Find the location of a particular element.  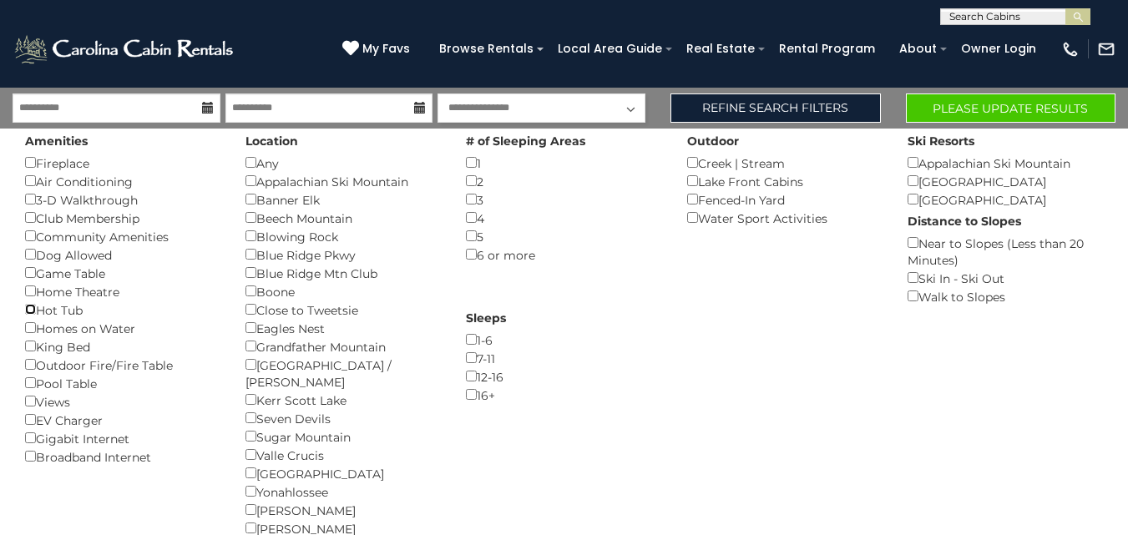

span: My Favs is located at coordinates (386, 48).